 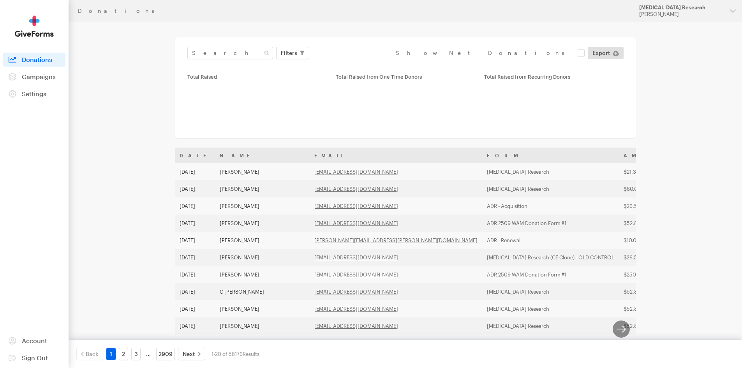 I want to click on button: Filters, so click(x=292, y=53).